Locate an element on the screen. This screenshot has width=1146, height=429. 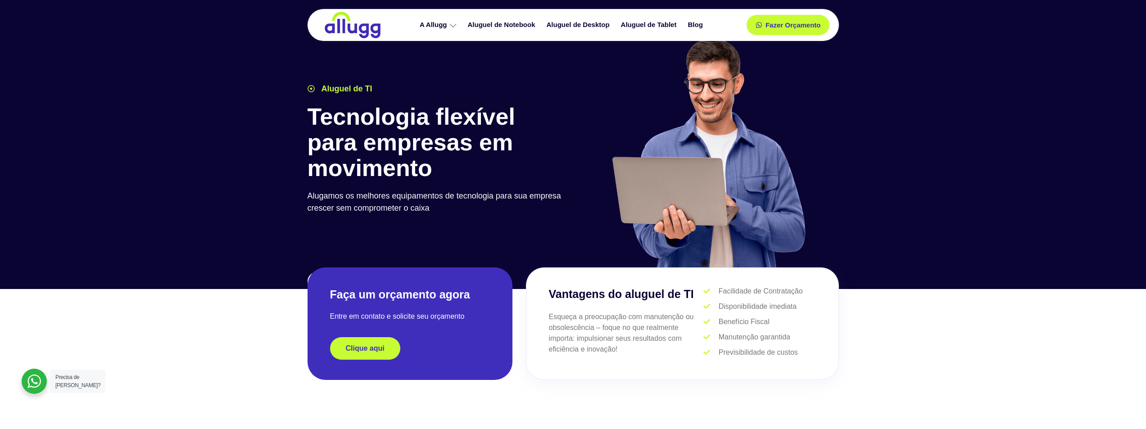
span: Aluguel de TI is located at coordinates (346, 89).